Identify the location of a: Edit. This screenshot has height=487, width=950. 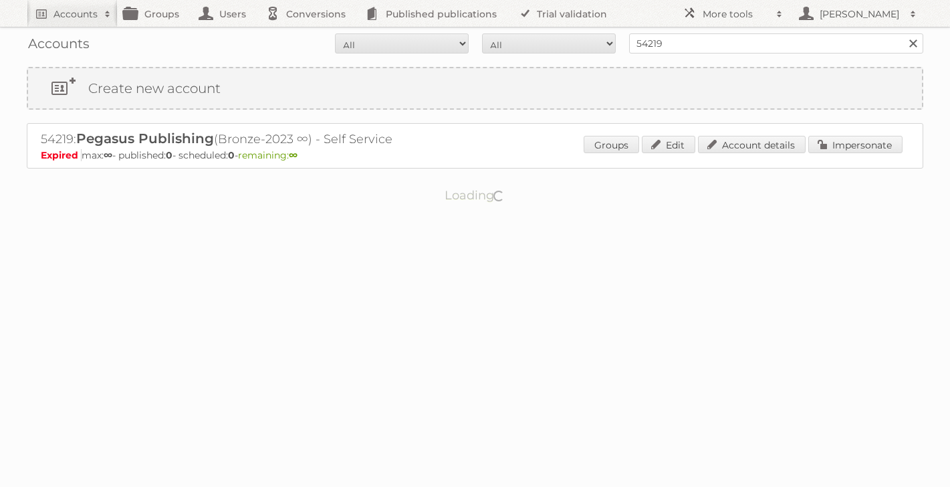
(669, 144).